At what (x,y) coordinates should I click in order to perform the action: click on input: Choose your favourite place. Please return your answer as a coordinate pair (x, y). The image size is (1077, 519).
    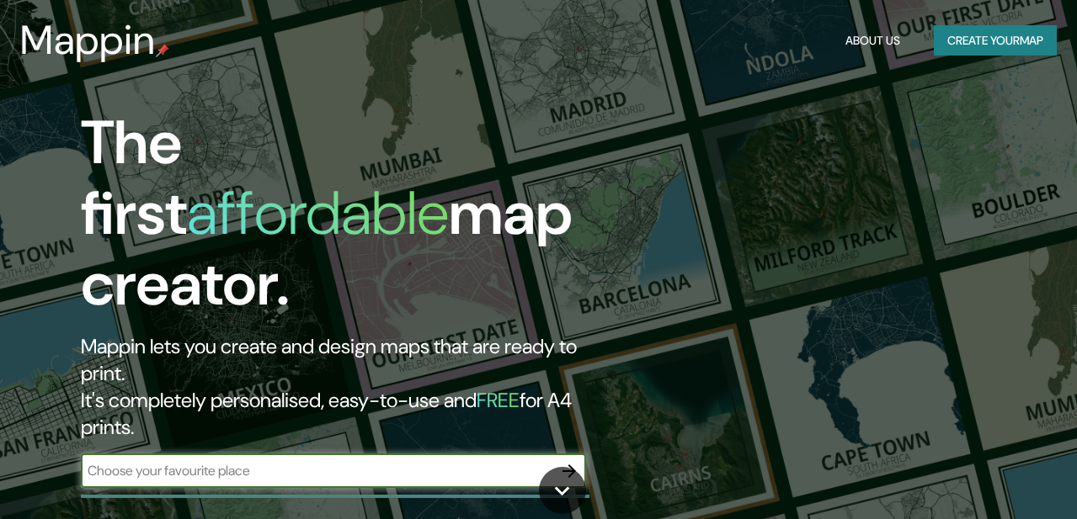
    Looking at the image, I should click on (317, 471).